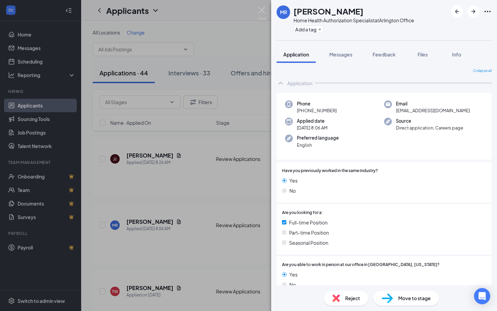 The image size is (497, 311). What do you see at coordinates (341, 54) in the screenshot?
I see `span: Messages` at bounding box center [341, 54].